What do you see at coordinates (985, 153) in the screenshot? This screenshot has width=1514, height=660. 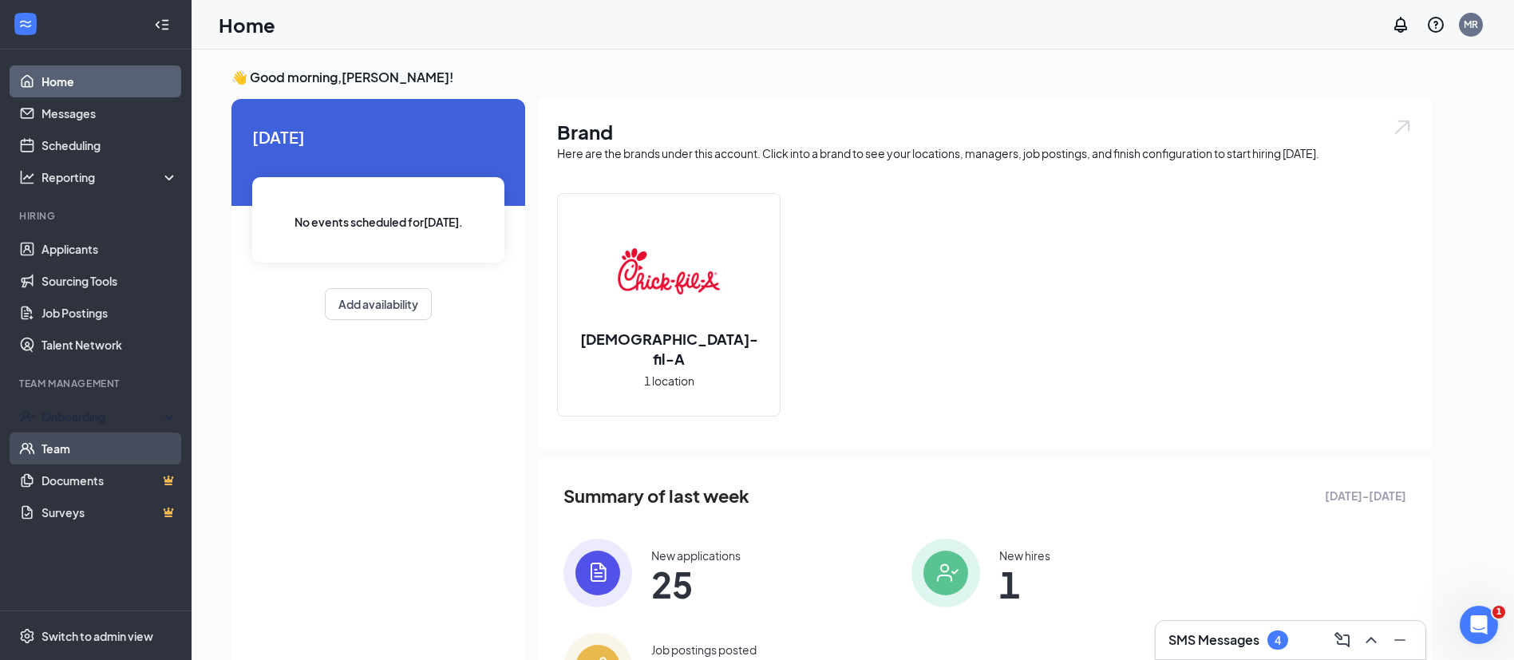 I see `div: Here are the brands under this account. Click into a brand to see your locations, managers, job p...` at bounding box center [985, 153].